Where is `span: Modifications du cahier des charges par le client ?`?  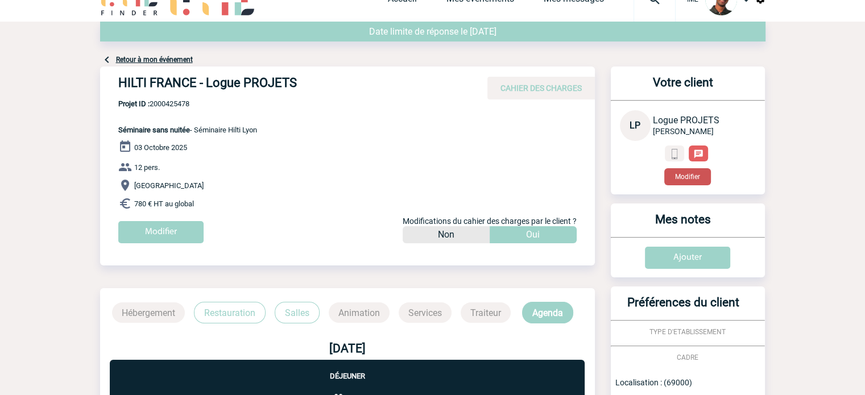 span: Modifications du cahier des charges par le client ? is located at coordinates (489, 221).